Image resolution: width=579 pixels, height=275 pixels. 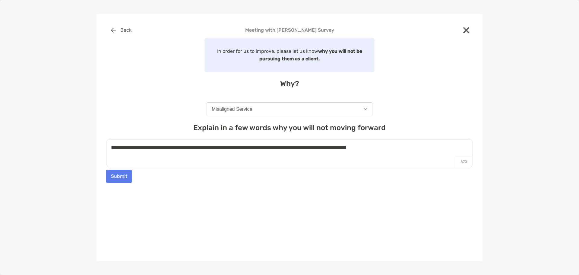 What do you see at coordinates (289, 55) in the screenshot?
I see `p: In order for us to improve, please let us know` at bounding box center [289, 55].